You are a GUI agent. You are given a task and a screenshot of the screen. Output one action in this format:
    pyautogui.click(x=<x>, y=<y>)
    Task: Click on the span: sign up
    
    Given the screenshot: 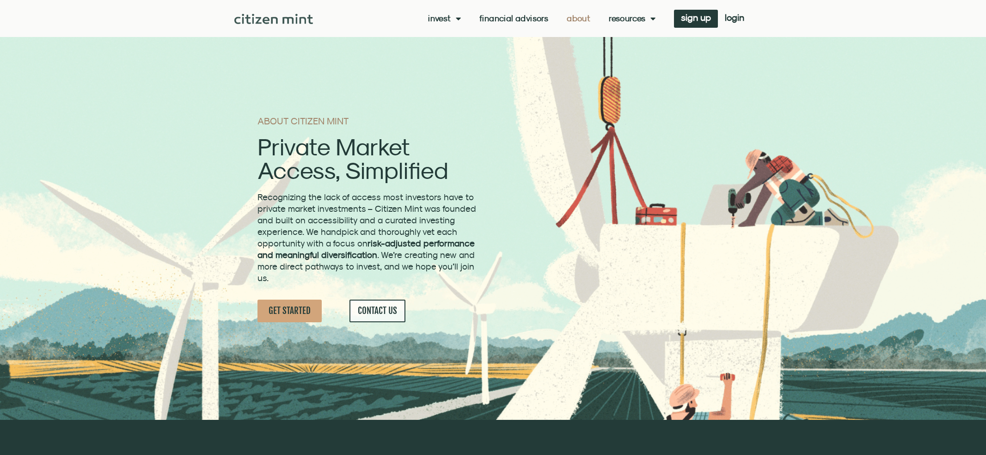 What is the action you would take?
    pyautogui.click(x=696, y=18)
    